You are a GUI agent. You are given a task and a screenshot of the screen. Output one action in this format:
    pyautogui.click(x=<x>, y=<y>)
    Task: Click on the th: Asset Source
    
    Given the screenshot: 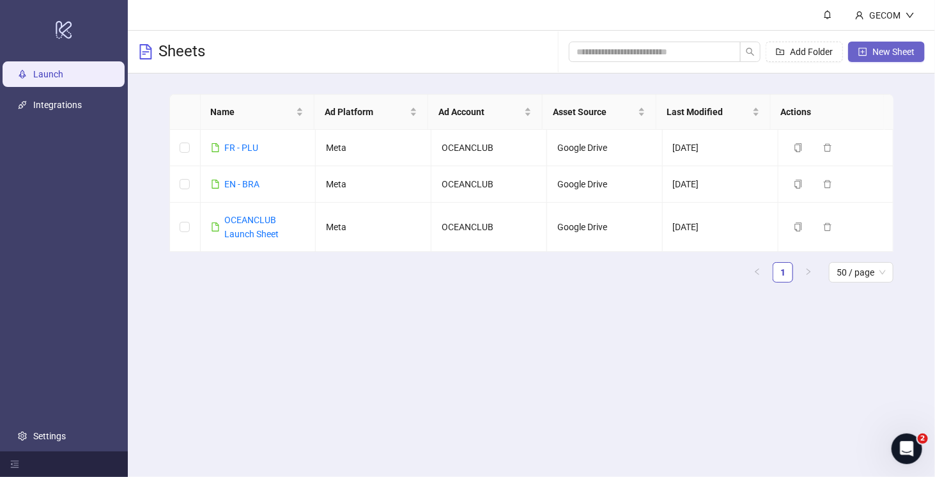 What is the action you would take?
    pyautogui.click(x=599, y=112)
    